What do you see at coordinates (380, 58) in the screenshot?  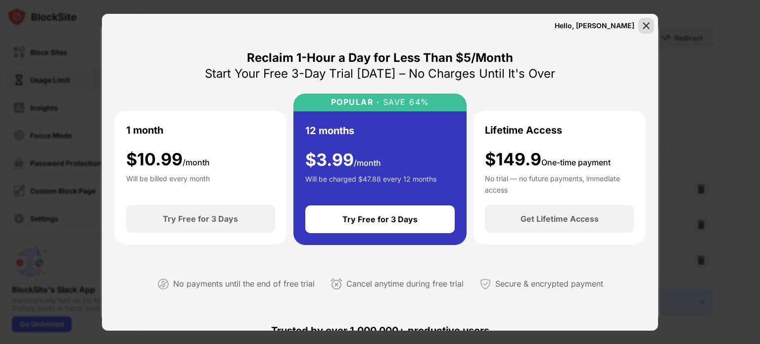 I see `div: Reclaim 1-Hour a Day for Less Than $5/Month` at bounding box center [380, 58].